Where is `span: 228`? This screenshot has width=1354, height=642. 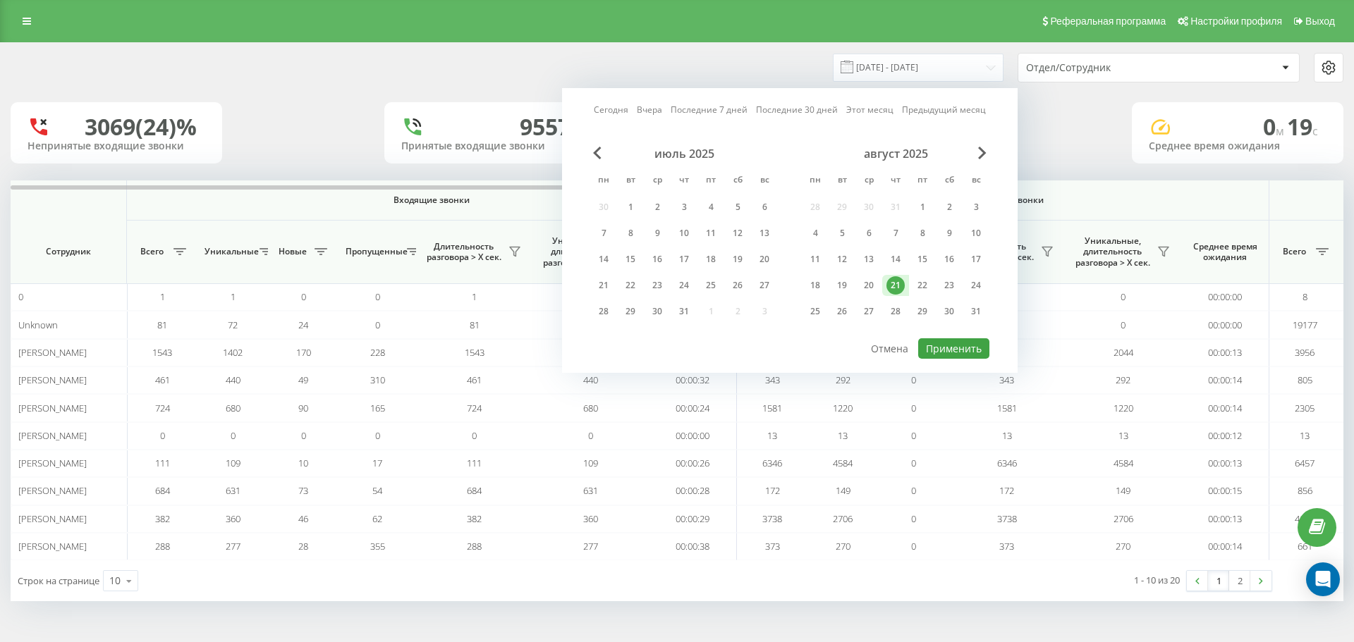
span: 228 is located at coordinates (377, 353).